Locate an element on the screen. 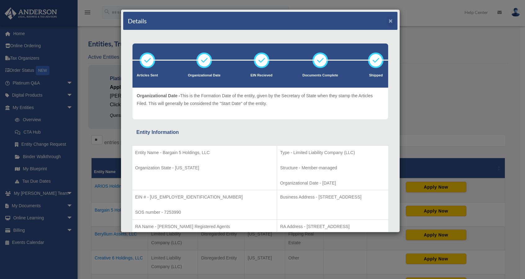  p: Organizational Date is located at coordinates (204, 75).